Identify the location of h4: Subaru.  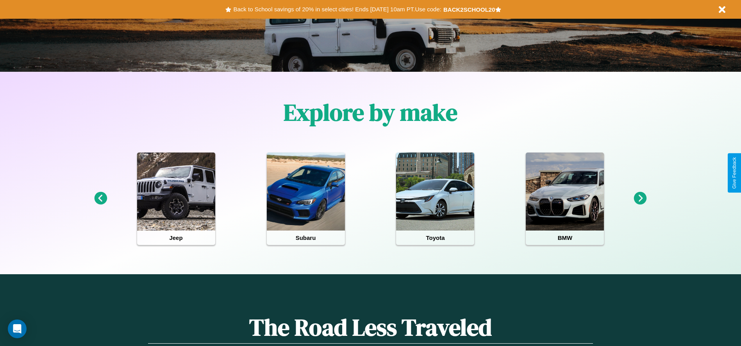
(306, 238).